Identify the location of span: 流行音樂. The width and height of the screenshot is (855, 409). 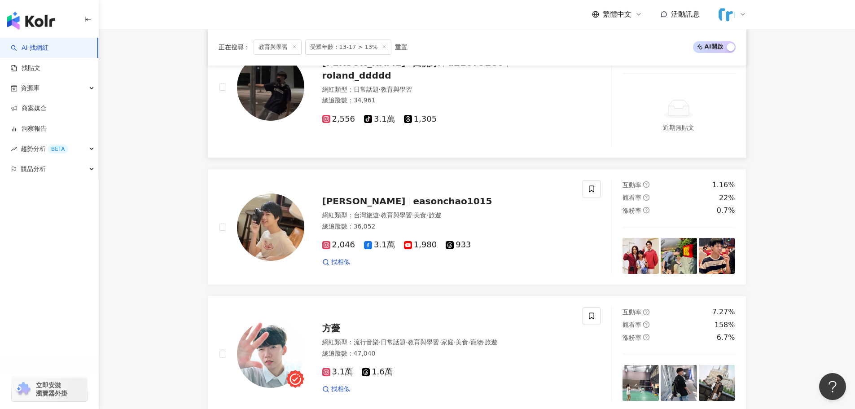
(366, 342).